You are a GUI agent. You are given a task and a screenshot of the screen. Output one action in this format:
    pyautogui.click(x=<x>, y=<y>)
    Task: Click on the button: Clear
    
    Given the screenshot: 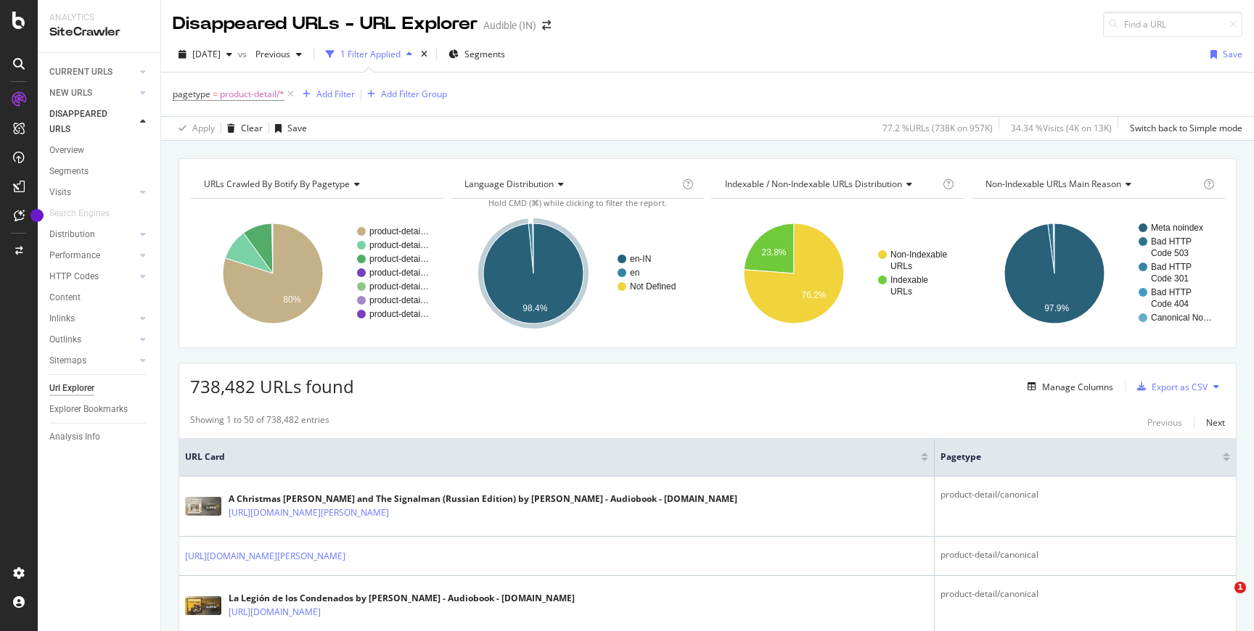 What is the action you would take?
    pyautogui.click(x=242, y=128)
    